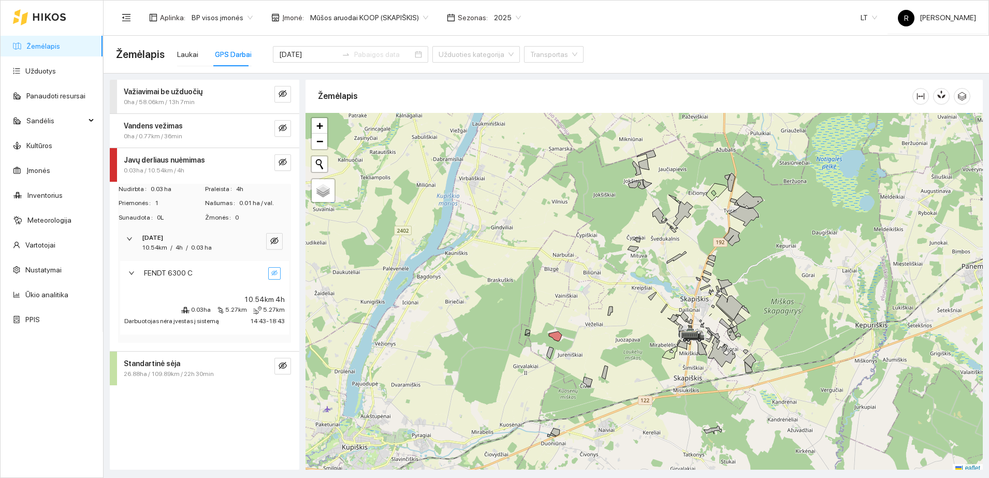 The width and height of the screenshot is (989, 478). What do you see at coordinates (163, 92) in the screenshot?
I see `strong: Važiavimai be užduočių` at bounding box center [163, 92].